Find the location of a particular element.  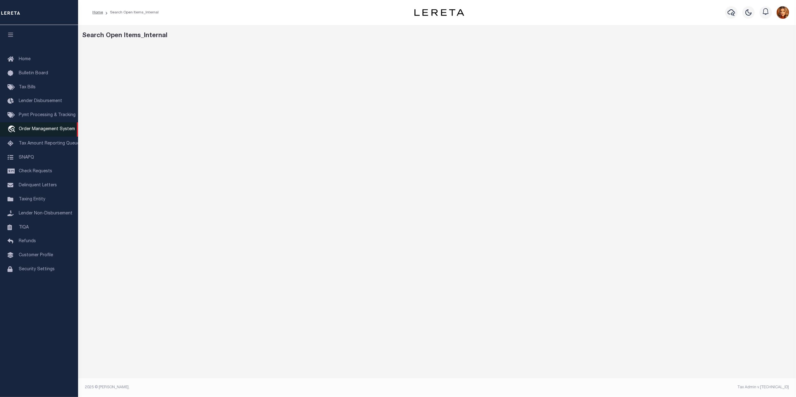

span: Tax Bills is located at coordinates (27, 87).